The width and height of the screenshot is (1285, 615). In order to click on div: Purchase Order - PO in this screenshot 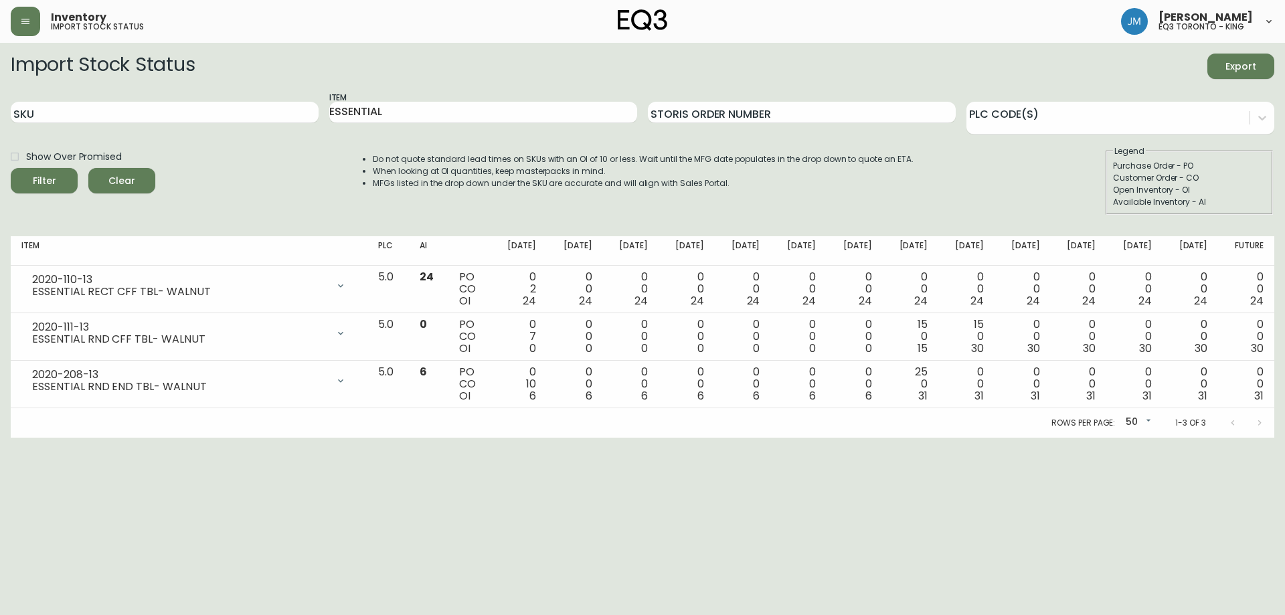, I will do `click(1190, 166)`.